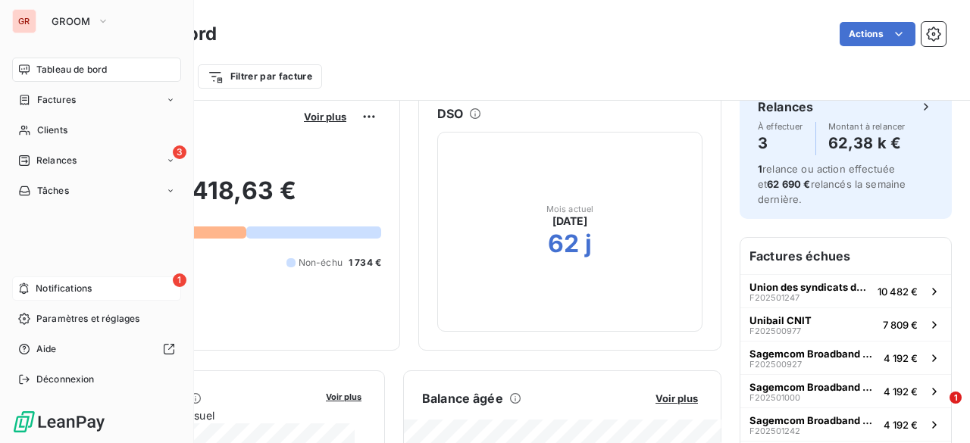 This screenshot has height=443, width=970. Describe the element at coordinates (65, 380) in the screenshot. I see `span: Déconnexion` at that location.